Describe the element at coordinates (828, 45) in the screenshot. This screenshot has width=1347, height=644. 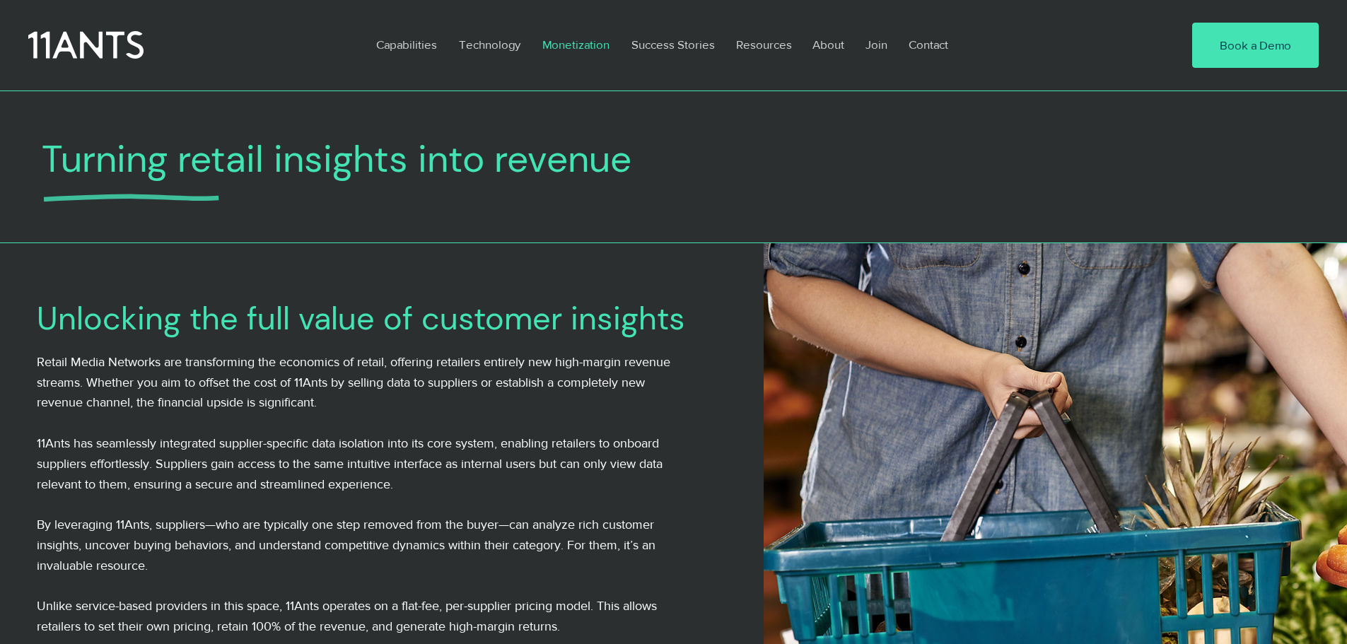
I see `p: About` at that location.